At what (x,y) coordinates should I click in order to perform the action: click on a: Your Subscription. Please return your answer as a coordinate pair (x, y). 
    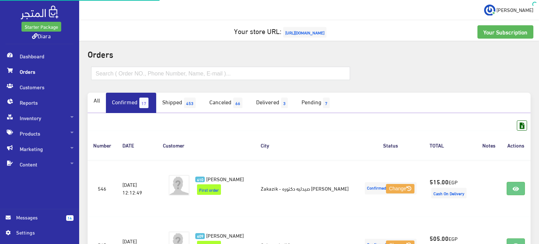
    Looking at the image, I should click on (505, 32).